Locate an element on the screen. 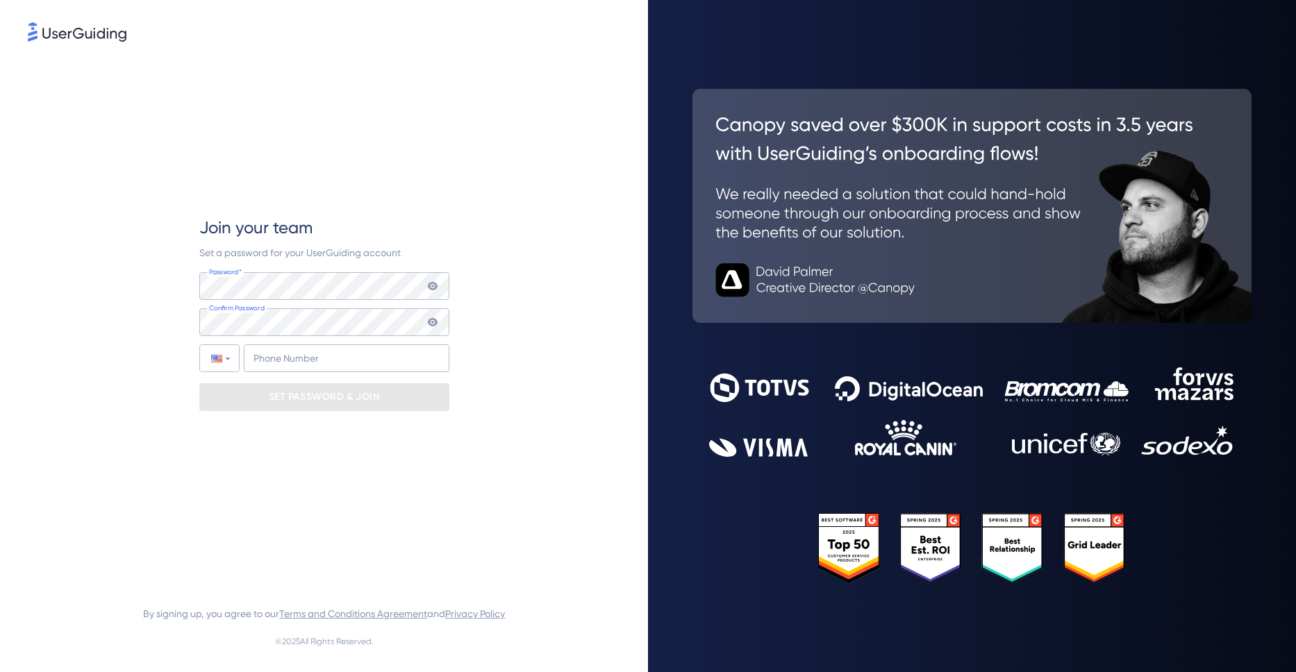  img: 25303e33045975176eb484905ab012ff.svg is located at coordinates (971, 548).